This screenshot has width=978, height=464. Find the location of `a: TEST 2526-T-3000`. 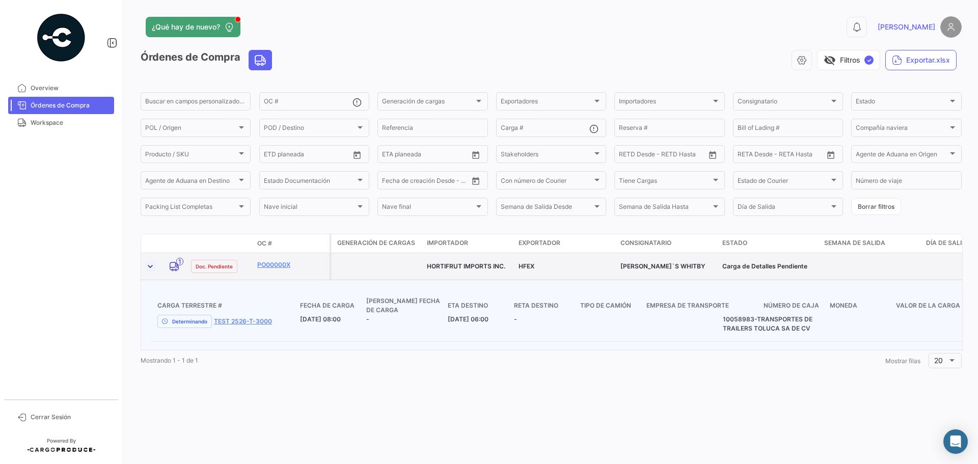

a: TEST 2526-T-3000 is located at coordinates (243, 321).